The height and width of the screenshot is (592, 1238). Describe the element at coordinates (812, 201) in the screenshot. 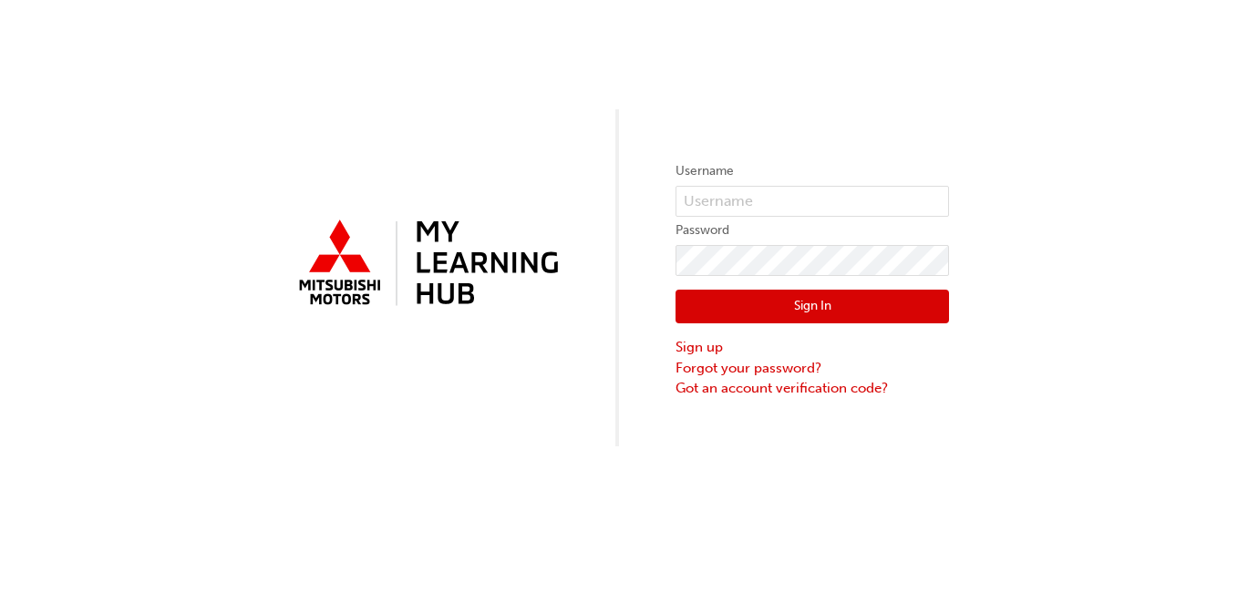

I see `input: Username` at that location.